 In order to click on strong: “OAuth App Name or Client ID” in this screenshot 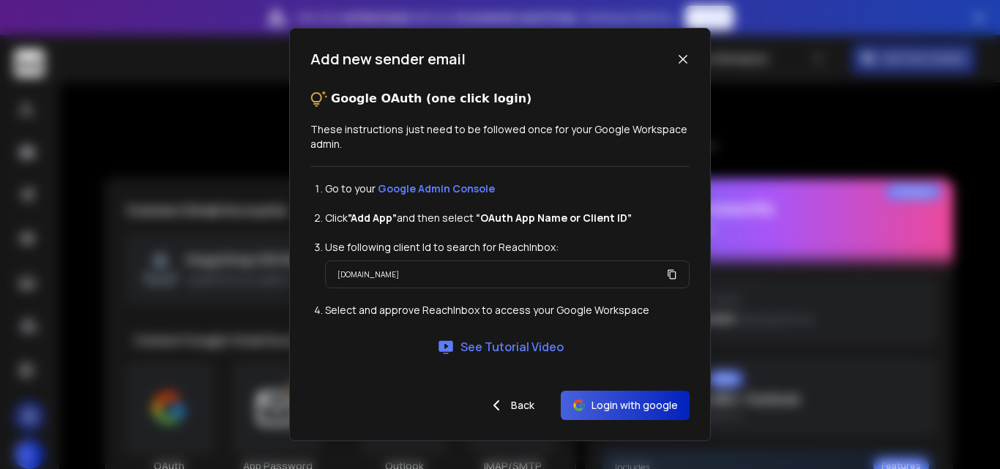, I will do `click(553, 217)`.